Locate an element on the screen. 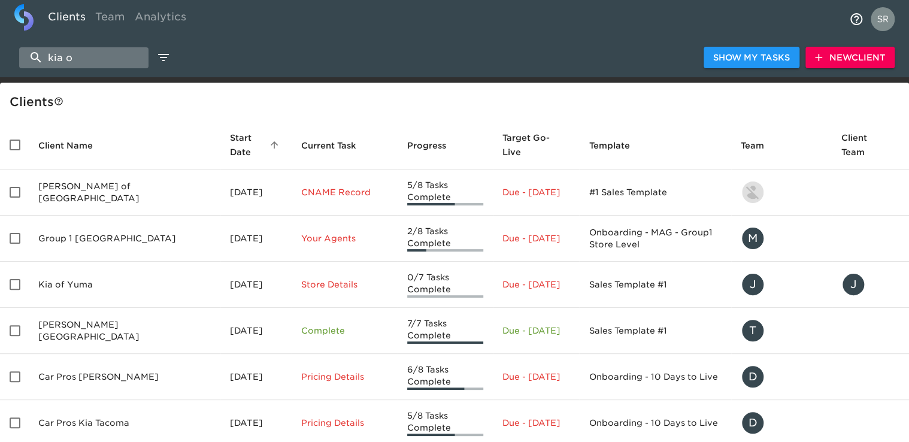 The width and height of the screenshot is (909, 442). button: NewClient is located at coordinates (849, 57).